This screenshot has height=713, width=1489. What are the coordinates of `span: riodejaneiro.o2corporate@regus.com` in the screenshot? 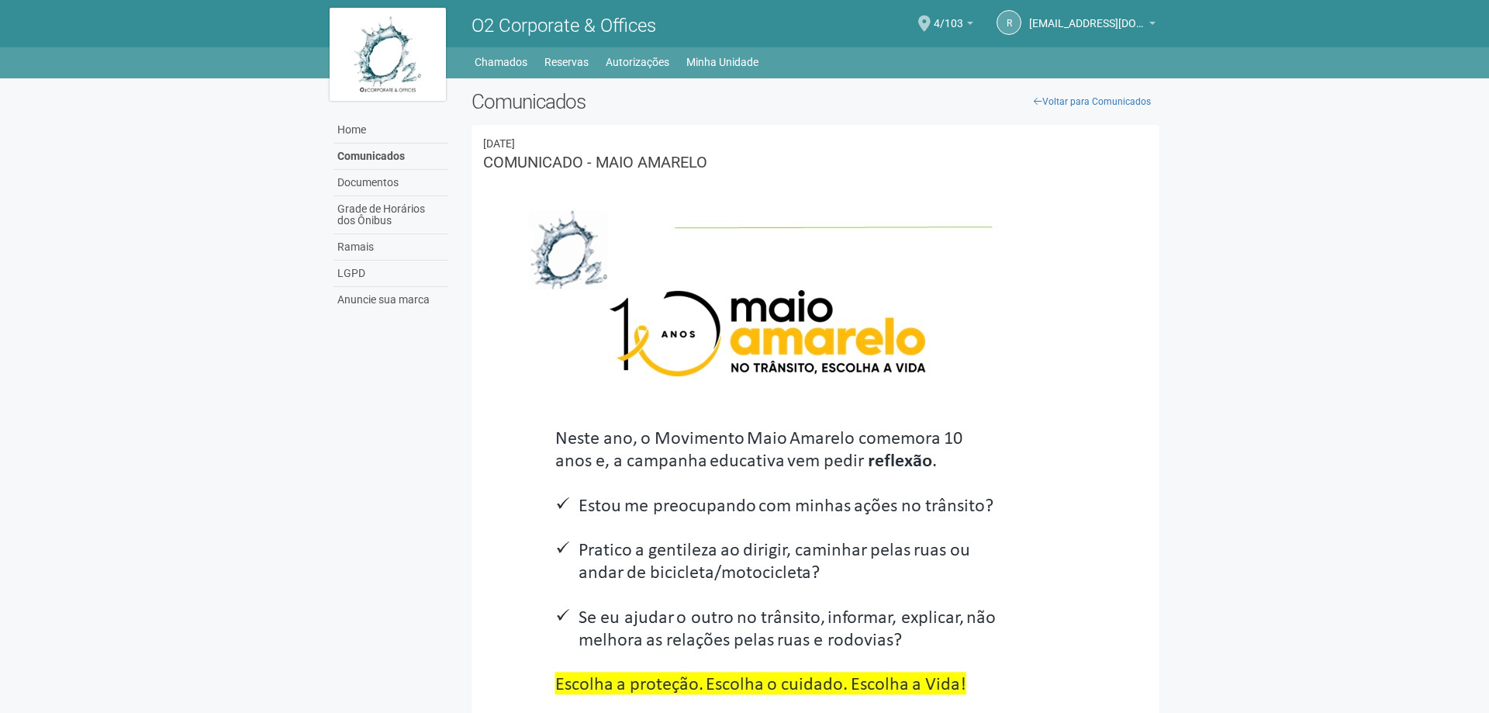 It's located at (1087, 16).